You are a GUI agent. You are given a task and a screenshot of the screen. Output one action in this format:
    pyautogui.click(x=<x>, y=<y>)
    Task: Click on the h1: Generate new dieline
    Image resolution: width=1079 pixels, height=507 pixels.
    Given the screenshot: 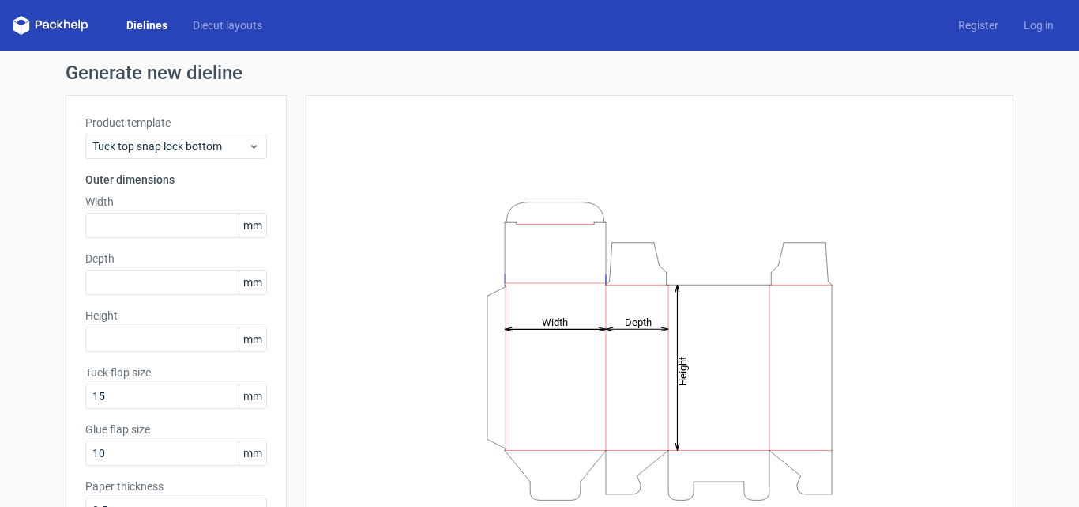 What is the action you would take?
    pyautogui.click(x=540, y=73)
    